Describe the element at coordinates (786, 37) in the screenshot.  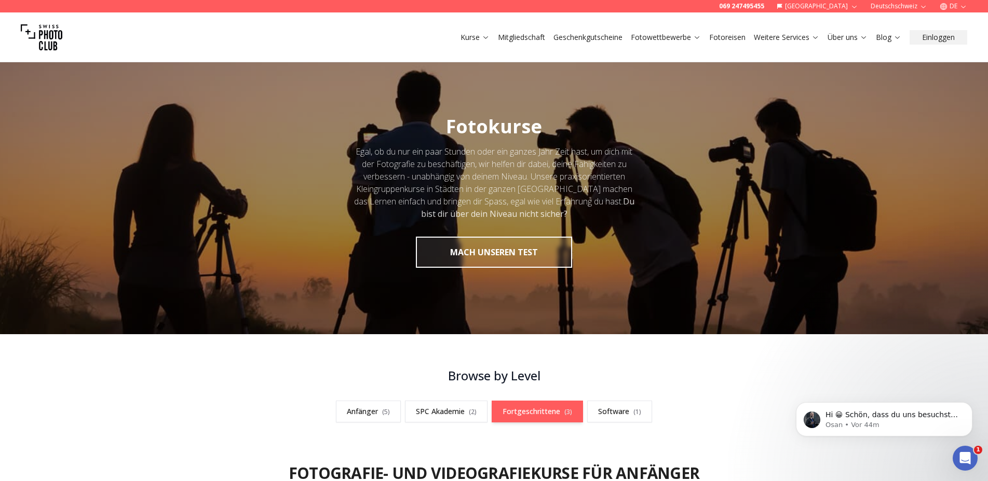
I see `button: Weitere Services` at that location.